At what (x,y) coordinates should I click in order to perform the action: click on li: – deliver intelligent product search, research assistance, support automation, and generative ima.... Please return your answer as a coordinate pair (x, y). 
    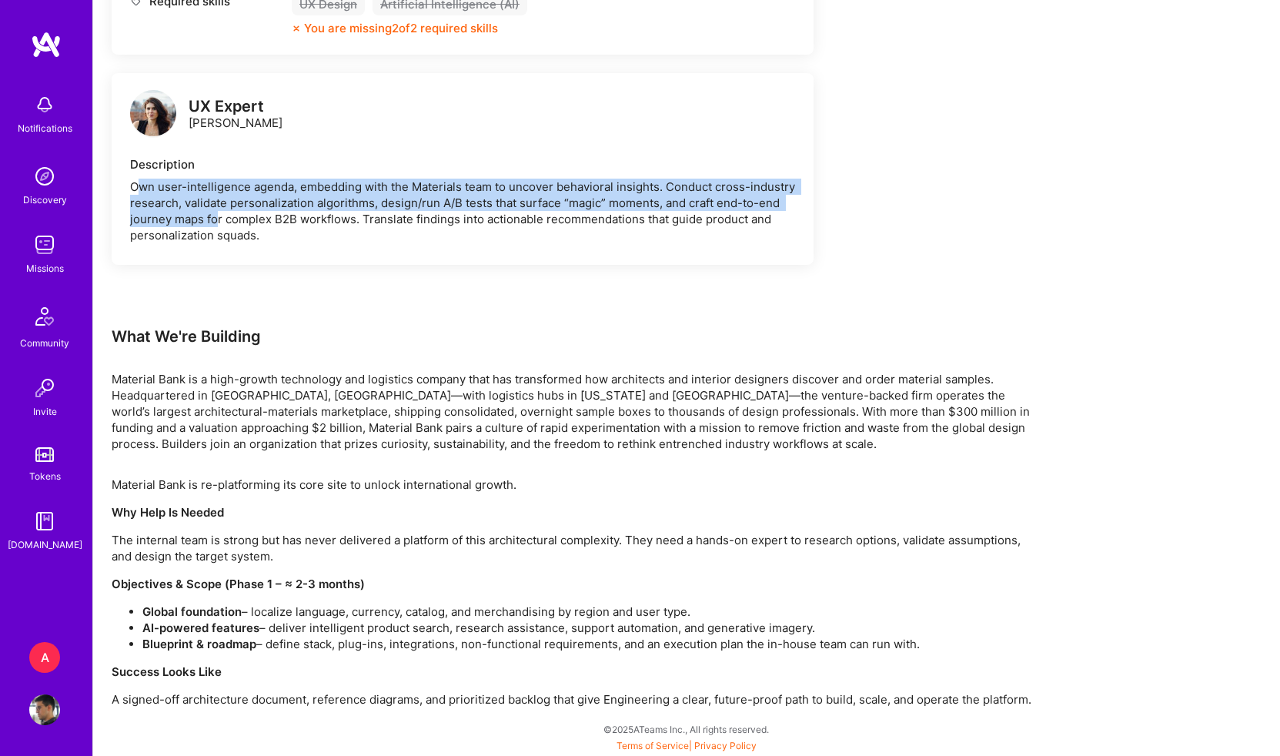
    Looking at the image, I should click on (589, 627).